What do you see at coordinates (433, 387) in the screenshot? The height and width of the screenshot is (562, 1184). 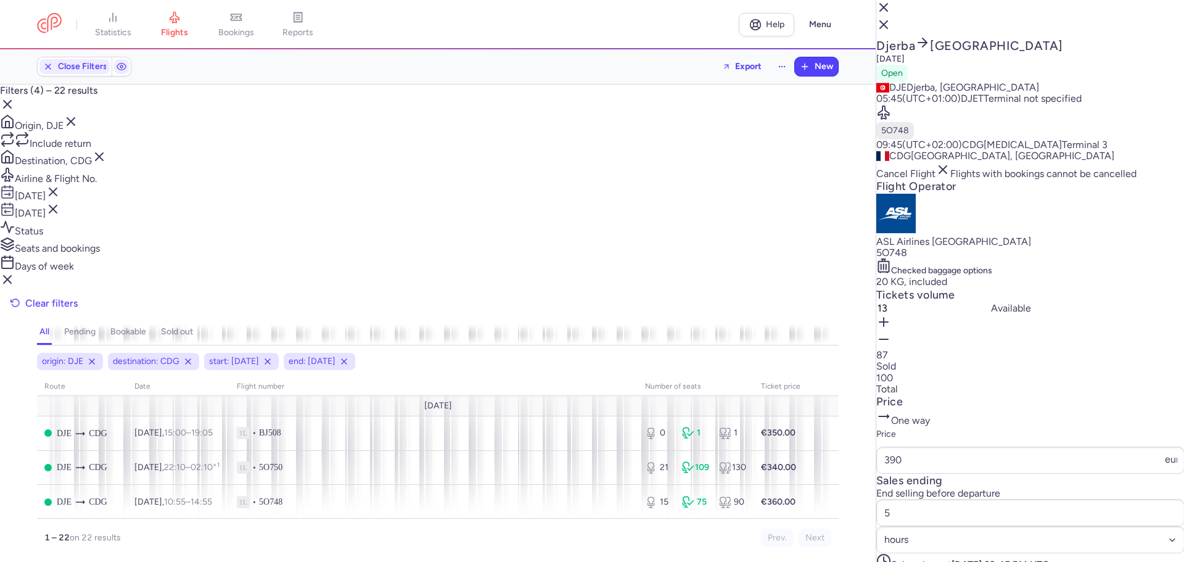 I see `th: Flight number` at bounding box center [433, 387].